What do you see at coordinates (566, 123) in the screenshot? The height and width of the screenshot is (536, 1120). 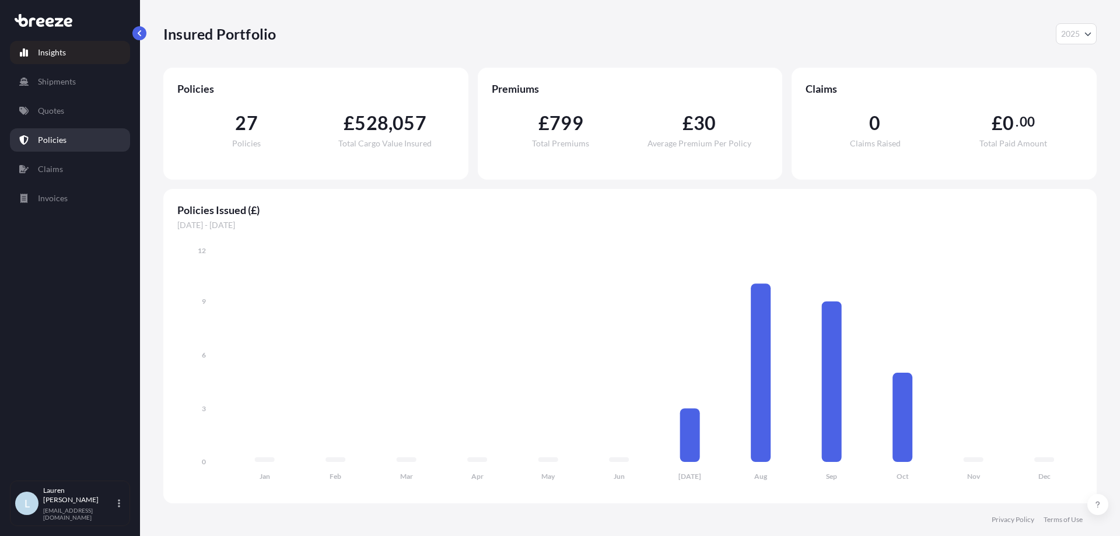 I see `span: 799` at bounding box center [566, 123].